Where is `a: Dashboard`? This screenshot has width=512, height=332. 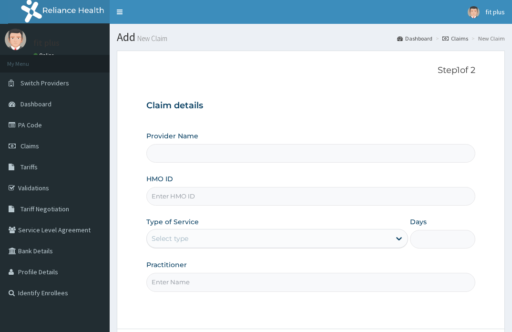
a: Dashboard is located at coordinates (415, 38).